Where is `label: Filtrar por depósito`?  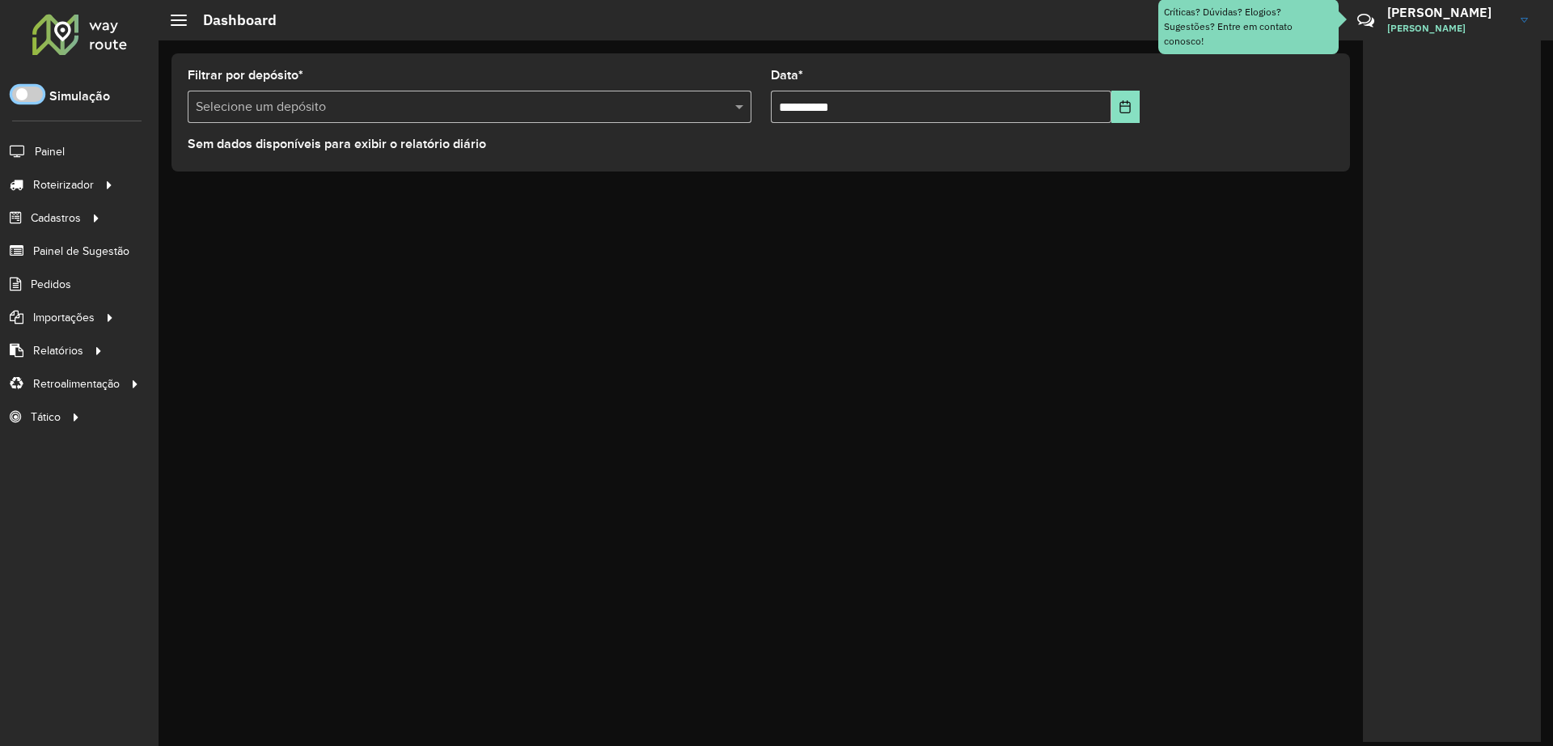
label: Filtrar por depósito is located at coordinates (245, 75).